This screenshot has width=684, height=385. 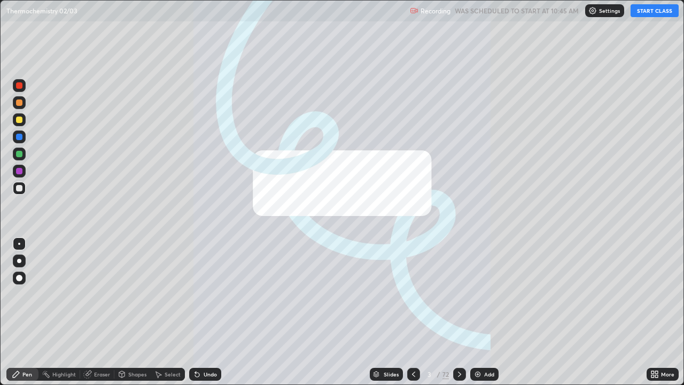 I want to click on div: Undo, so click(x=210, y=374).